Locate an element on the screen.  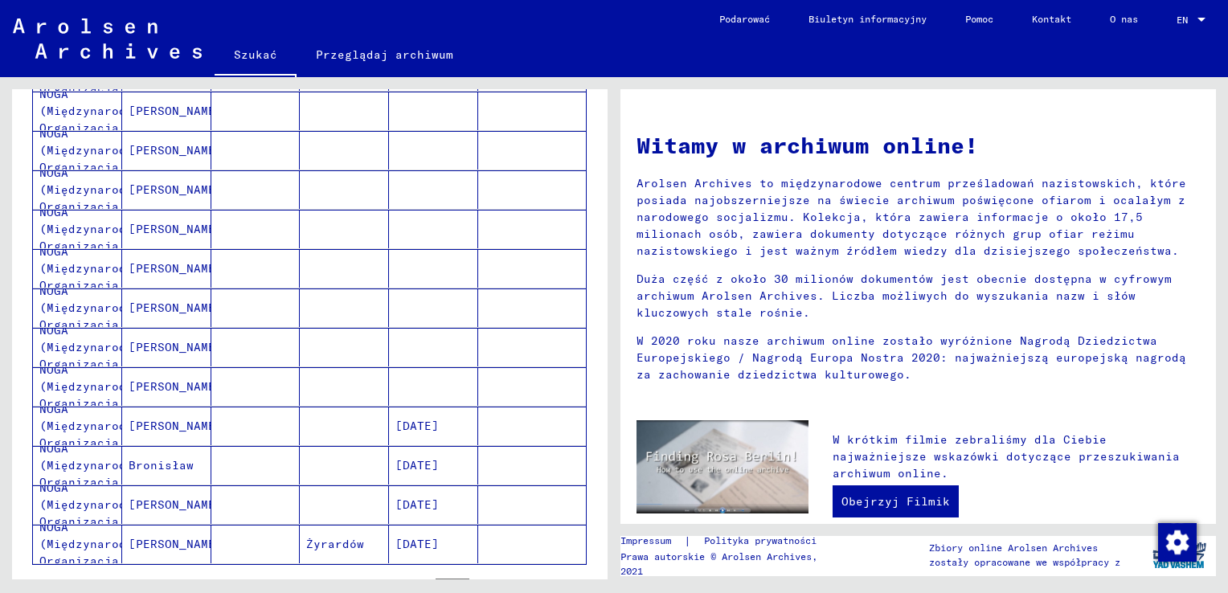
p: Arolsen Archives to międzynarodowe centrum prześladowań nazistowskich, które posiada najobszernie... is located at coordinates (918, 217).